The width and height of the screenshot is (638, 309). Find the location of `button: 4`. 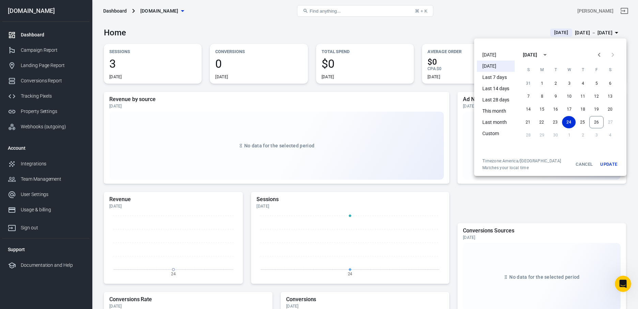

button: 4 is located at coordinates (583, 84).